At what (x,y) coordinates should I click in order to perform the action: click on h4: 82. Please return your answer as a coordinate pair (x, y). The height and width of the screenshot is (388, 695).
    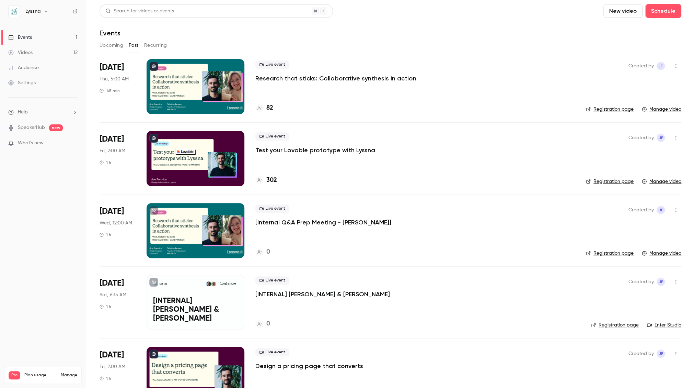
    Looking at the image, I should click on (270, 108).